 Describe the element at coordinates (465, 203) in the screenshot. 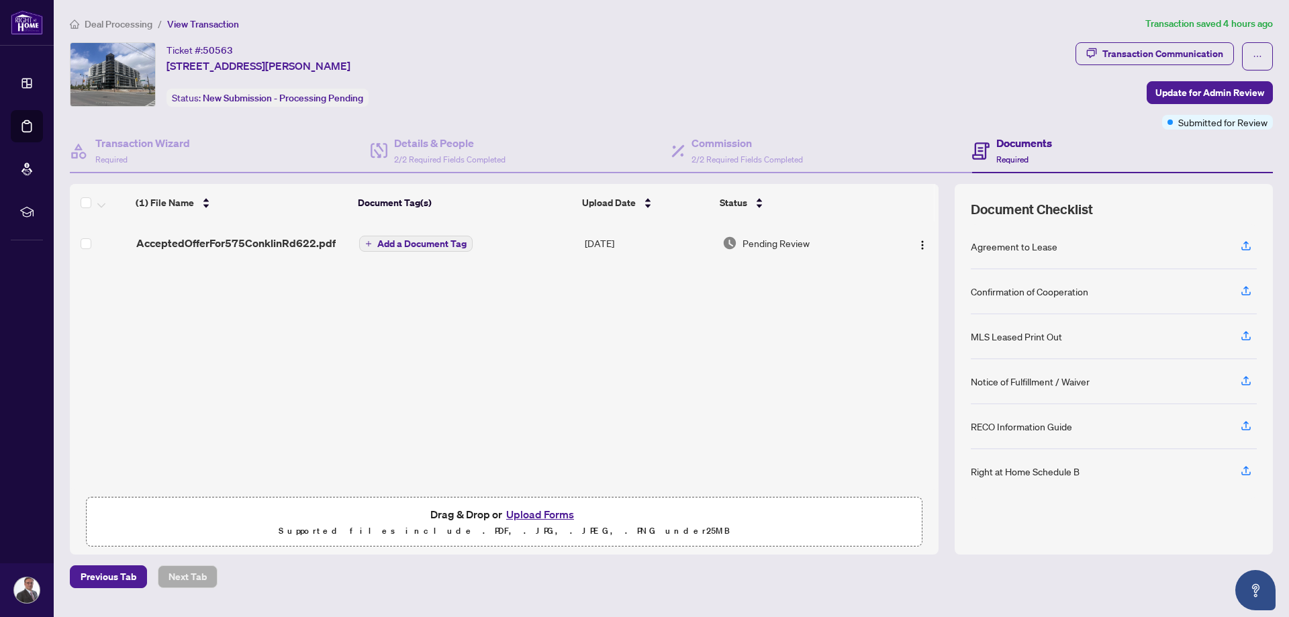

I see `th: Document Tag(s)` at that location.